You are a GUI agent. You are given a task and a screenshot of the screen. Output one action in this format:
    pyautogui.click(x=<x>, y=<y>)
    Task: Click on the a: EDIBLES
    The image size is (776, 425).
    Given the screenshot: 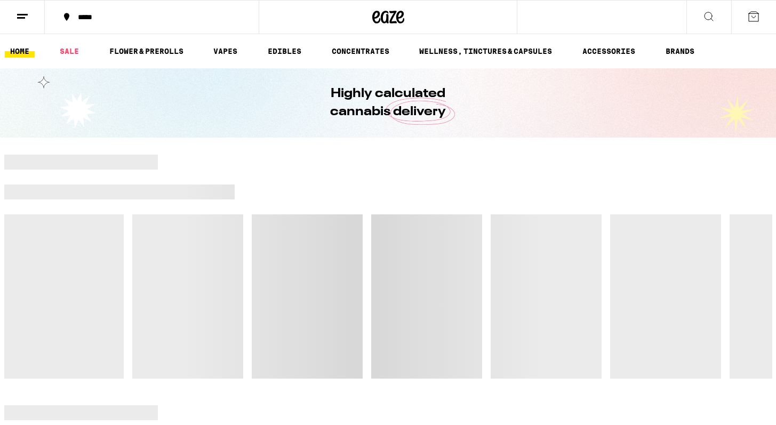 What is the action you would take?
    pyautogui.click(x=284, y=51)
    